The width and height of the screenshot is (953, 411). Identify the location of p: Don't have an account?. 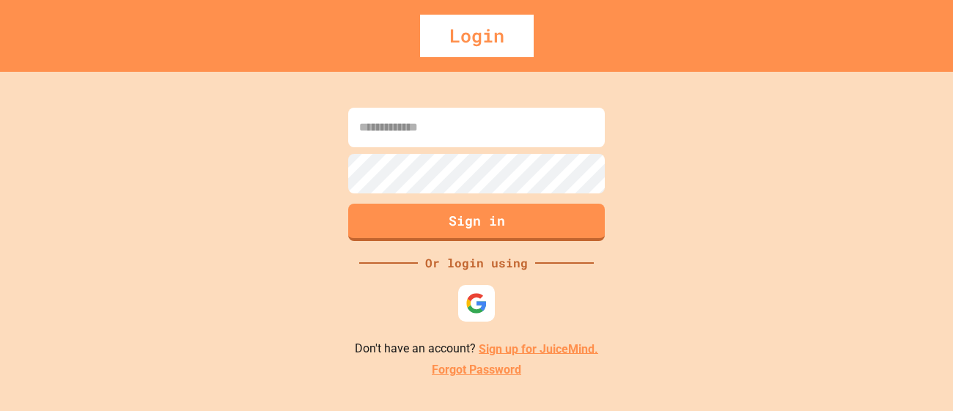
(476, 349).